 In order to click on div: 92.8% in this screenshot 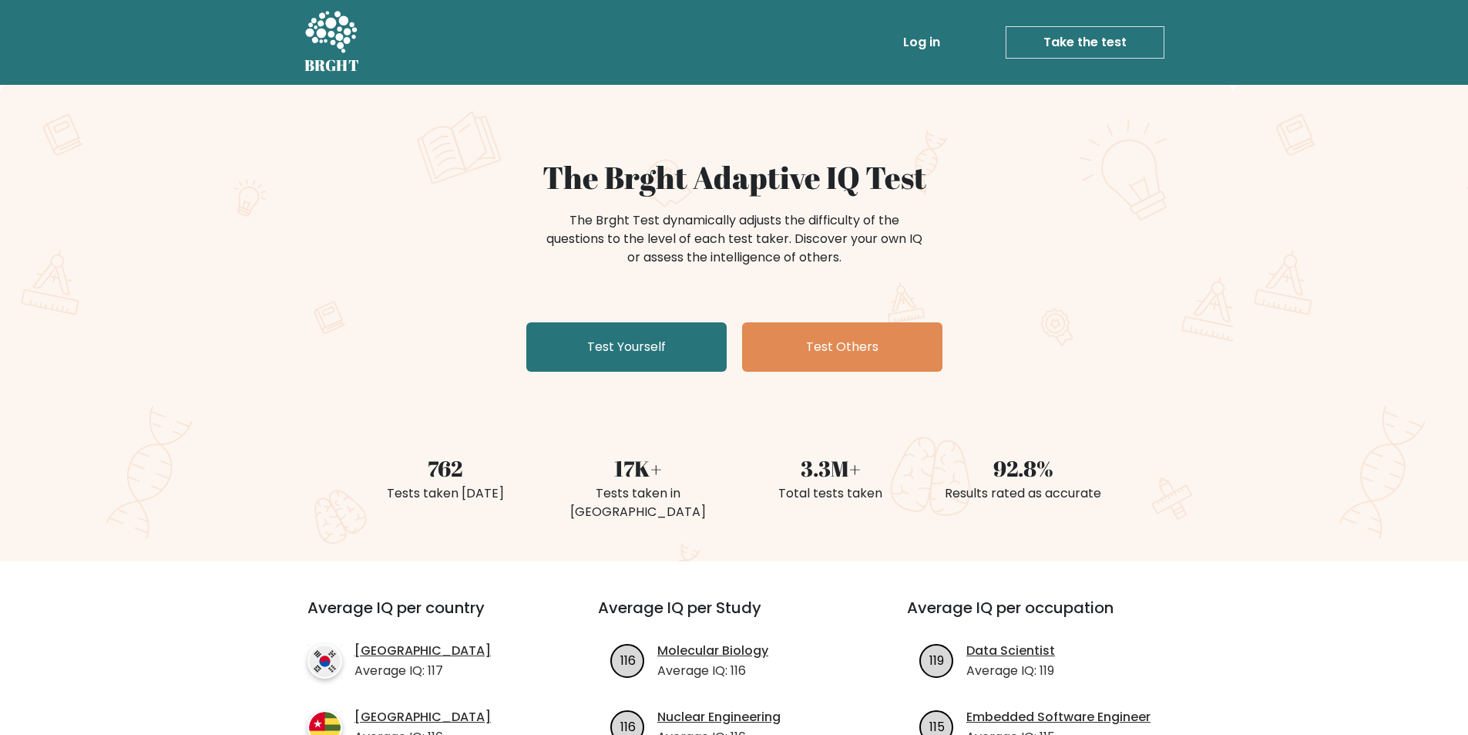, I will do `click(1024, 468)`.